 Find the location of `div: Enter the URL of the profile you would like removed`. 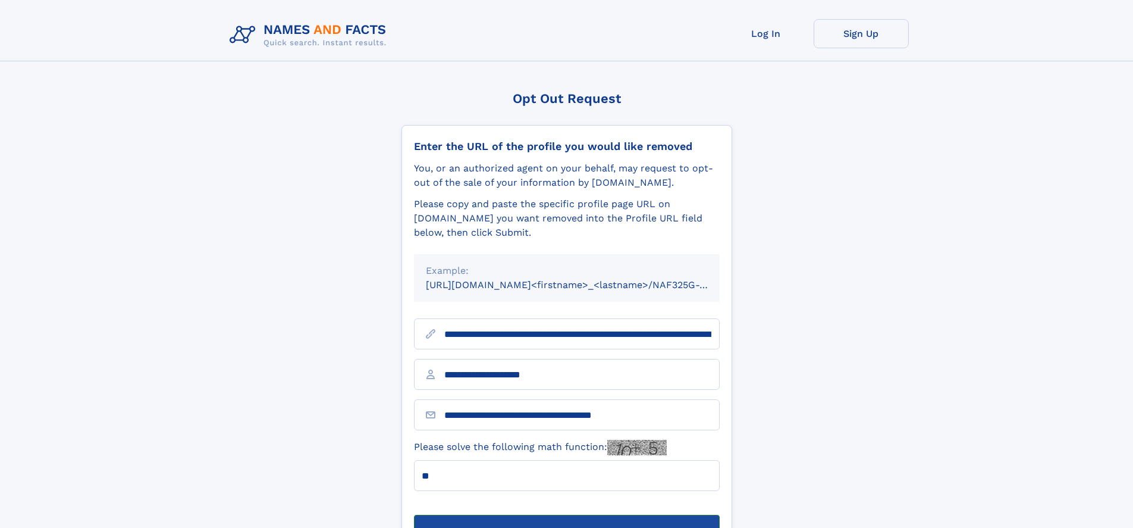

div: Enter the URL of the profile you would like removed is located at coordinates (567, 146).